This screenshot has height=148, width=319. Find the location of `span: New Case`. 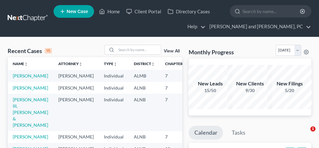

span: New Case is located at coordinates (77, 11).